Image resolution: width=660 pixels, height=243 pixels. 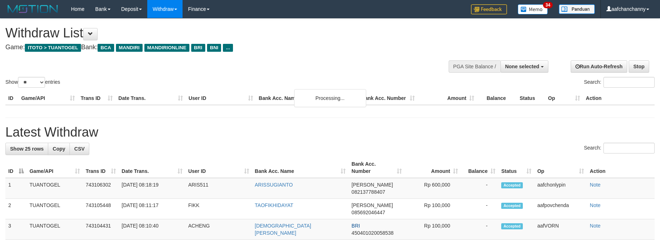 What do you see at coordinates (106, 48) in the screenshot?
I see `span: BCA` at bounding box center [106, 48].